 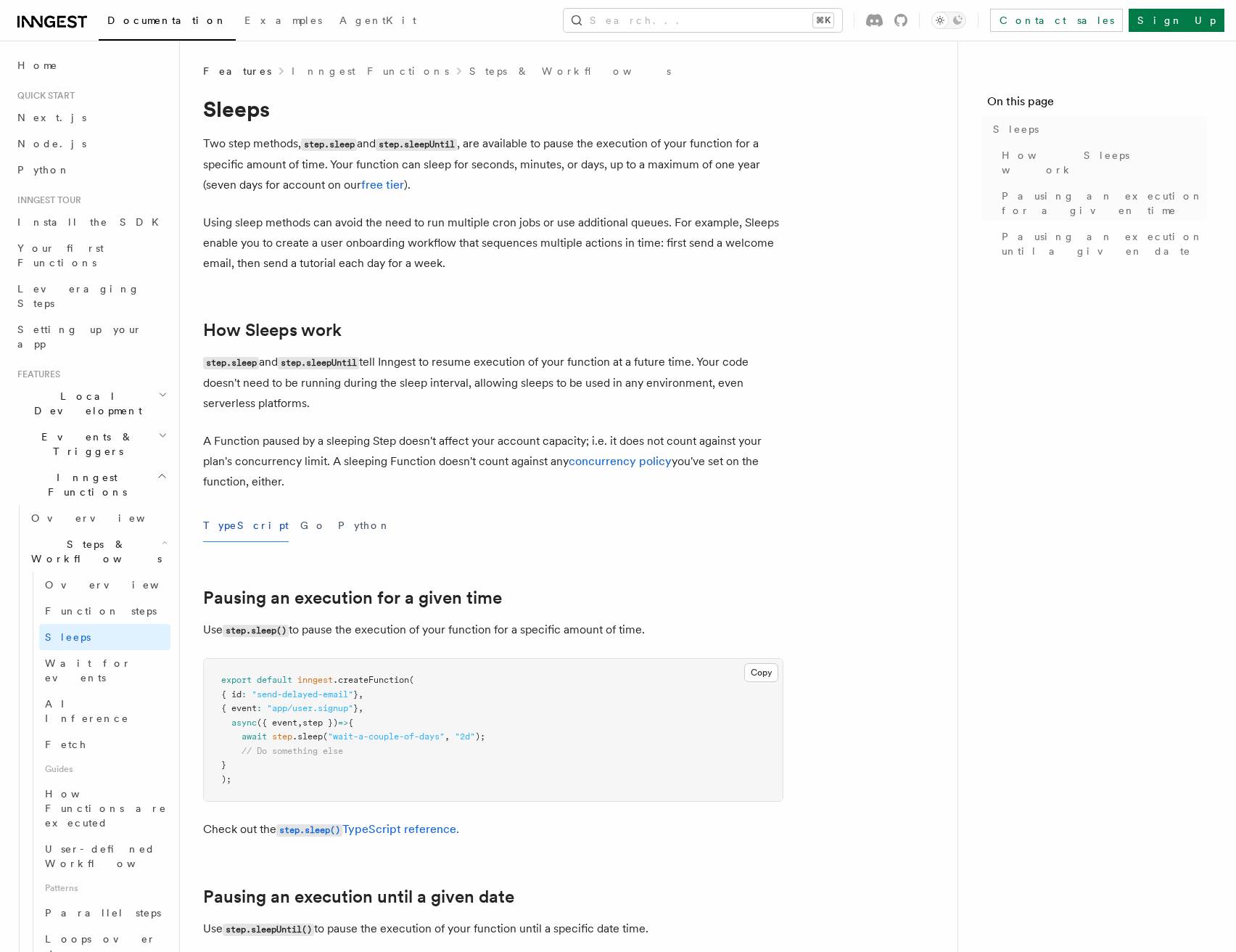 I want to click on a: Wait for events, so click(x=104, y=670).